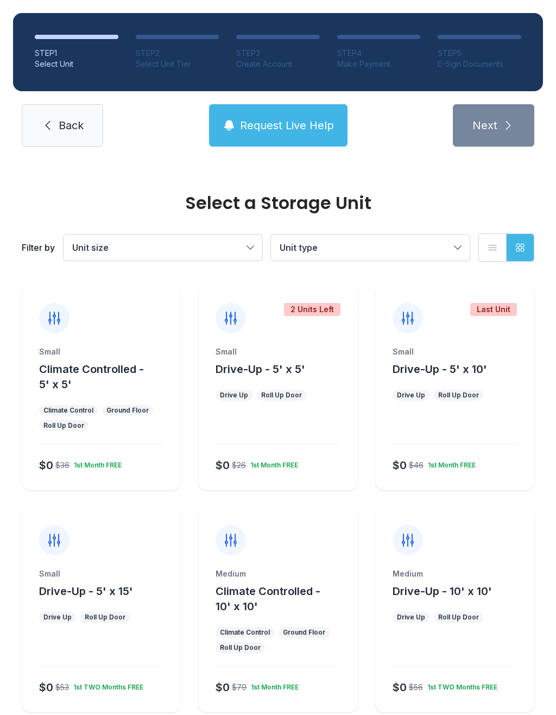 This screenshot has width=556, height=715. I want to click on span: Climate Controlled - 10' x 10', so click(268, 599).